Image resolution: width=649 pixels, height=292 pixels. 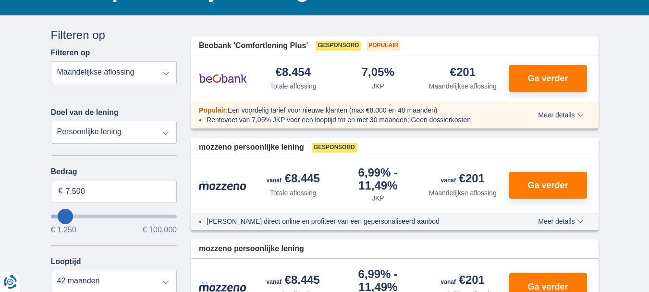 What do you see at coordinates (114, 216) in the screenshot?
I see `input: wantToBorrow` at bounding box center [114, 216].